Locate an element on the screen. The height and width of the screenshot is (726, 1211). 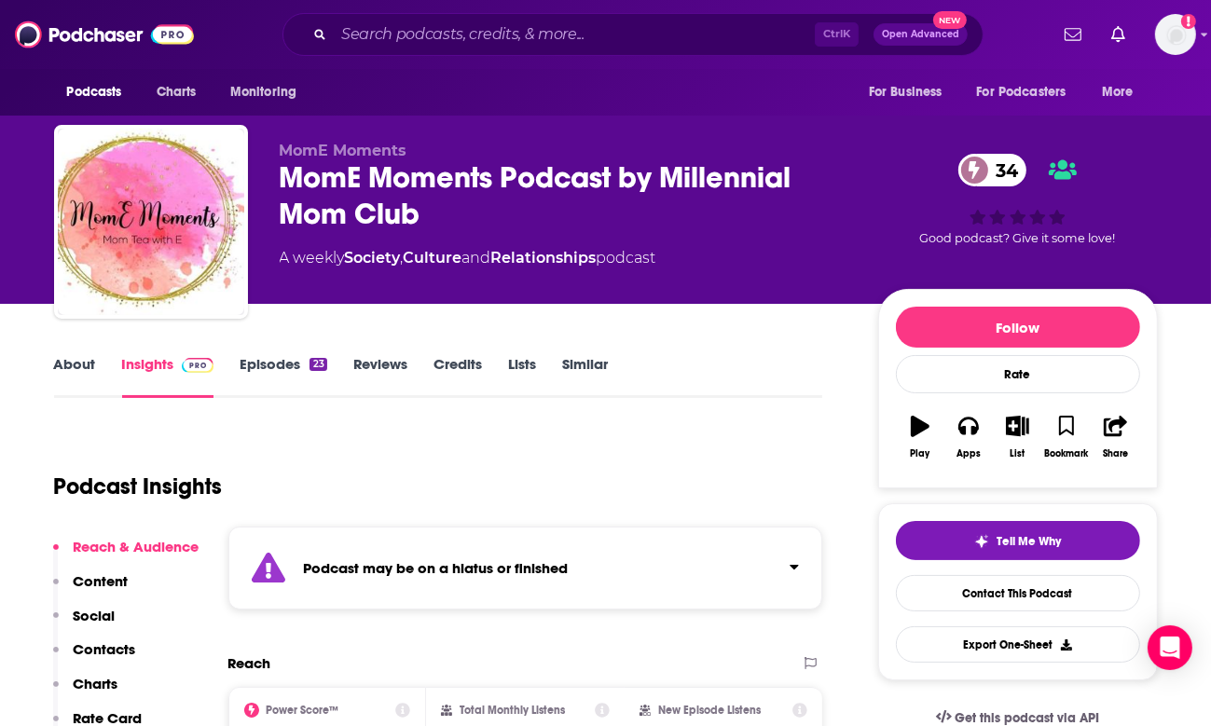
button: Content is located at coordinates (90, 589).